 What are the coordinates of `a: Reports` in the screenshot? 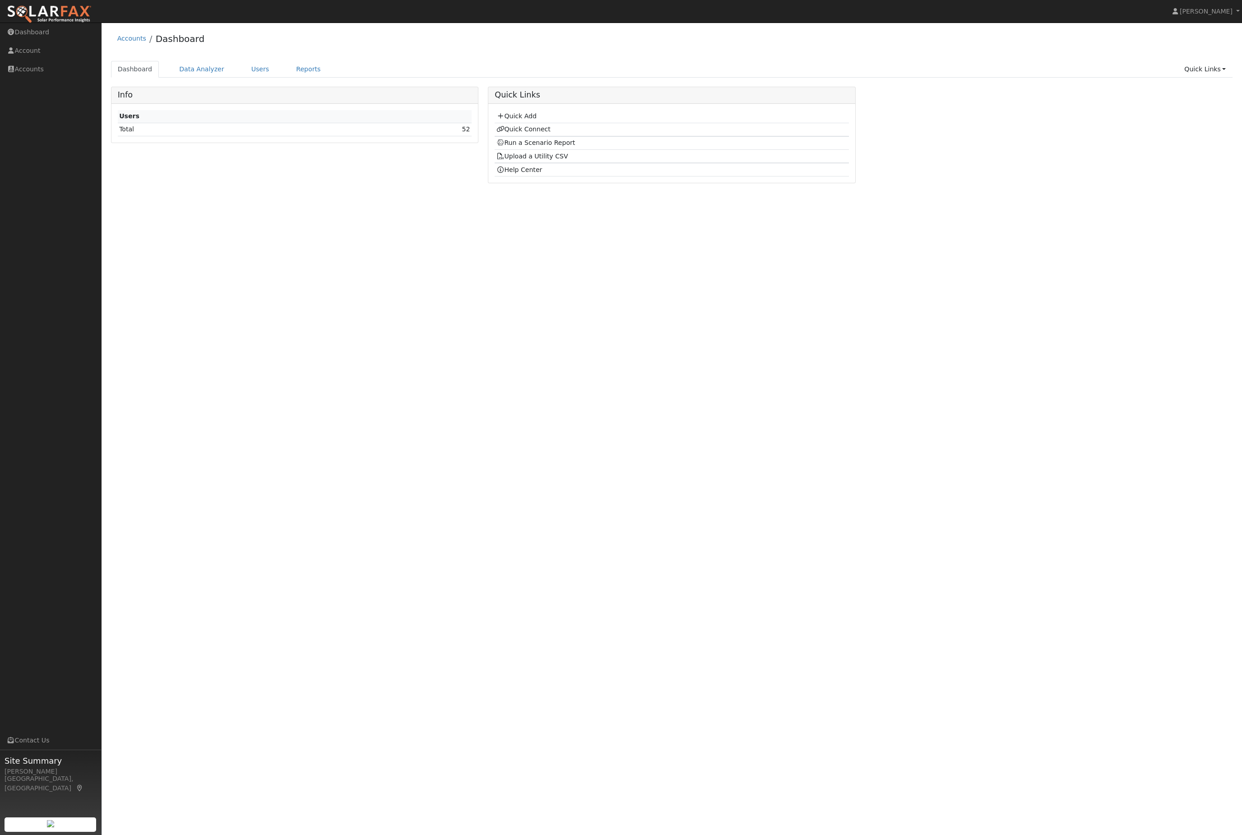 It's located at (308, 69).